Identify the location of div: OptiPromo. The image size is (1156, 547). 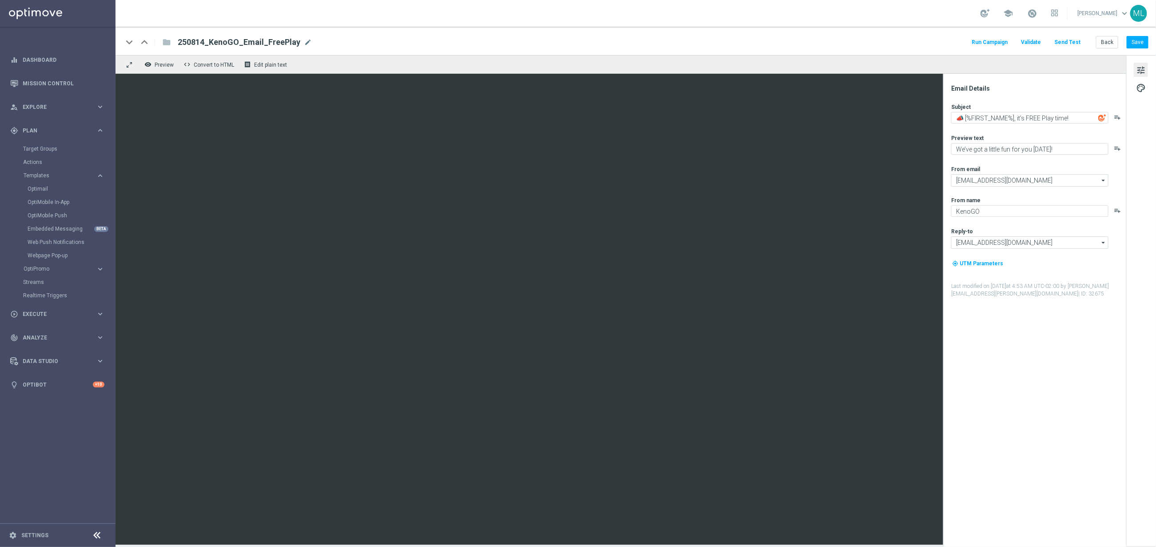
(60, 269).